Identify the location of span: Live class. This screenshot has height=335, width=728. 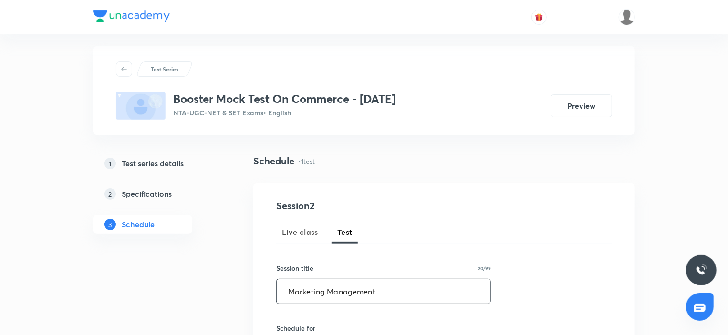
(300, 232).